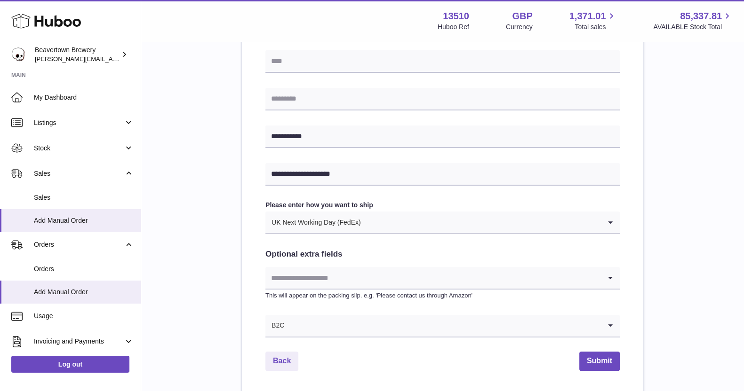 The image size is (744, 391). I want to click on img: richard.gilbert-cross@beavertownbrewery.co.uk, so click(18, 55).